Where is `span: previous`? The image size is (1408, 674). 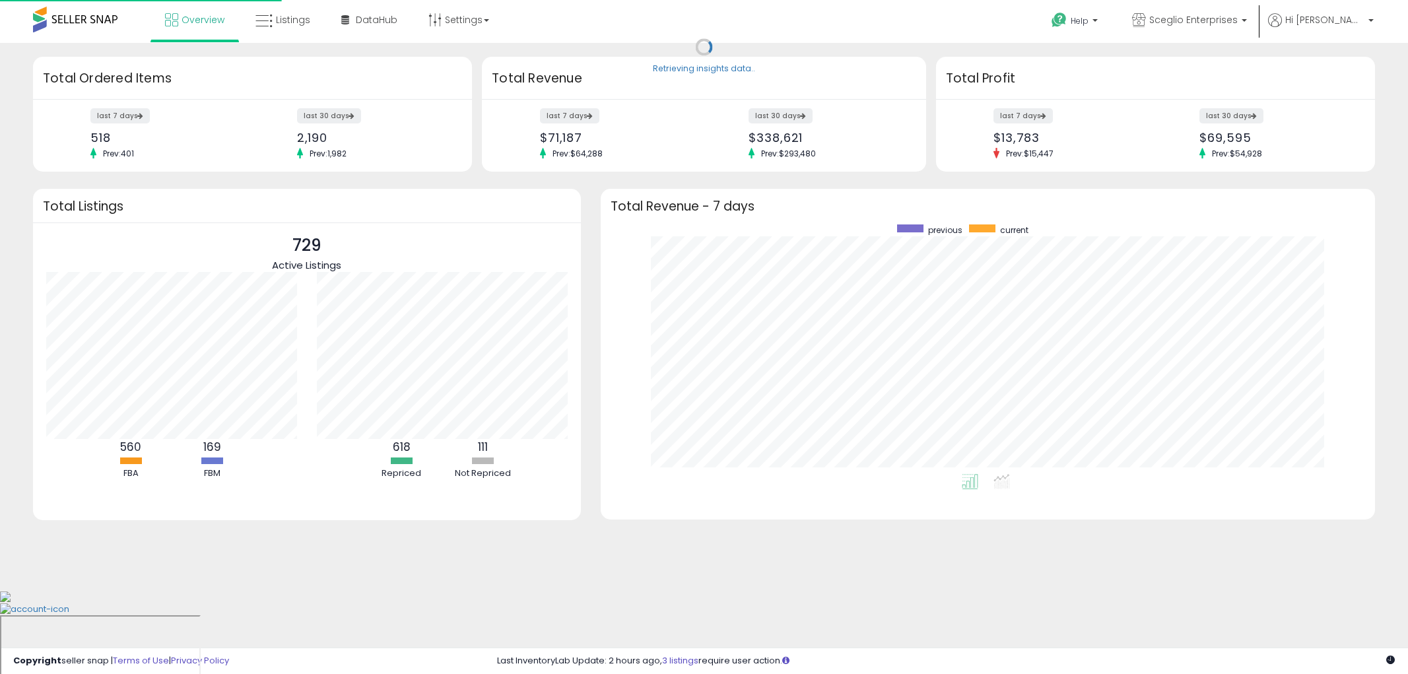
span: previous is located at coordinates (945, 230).